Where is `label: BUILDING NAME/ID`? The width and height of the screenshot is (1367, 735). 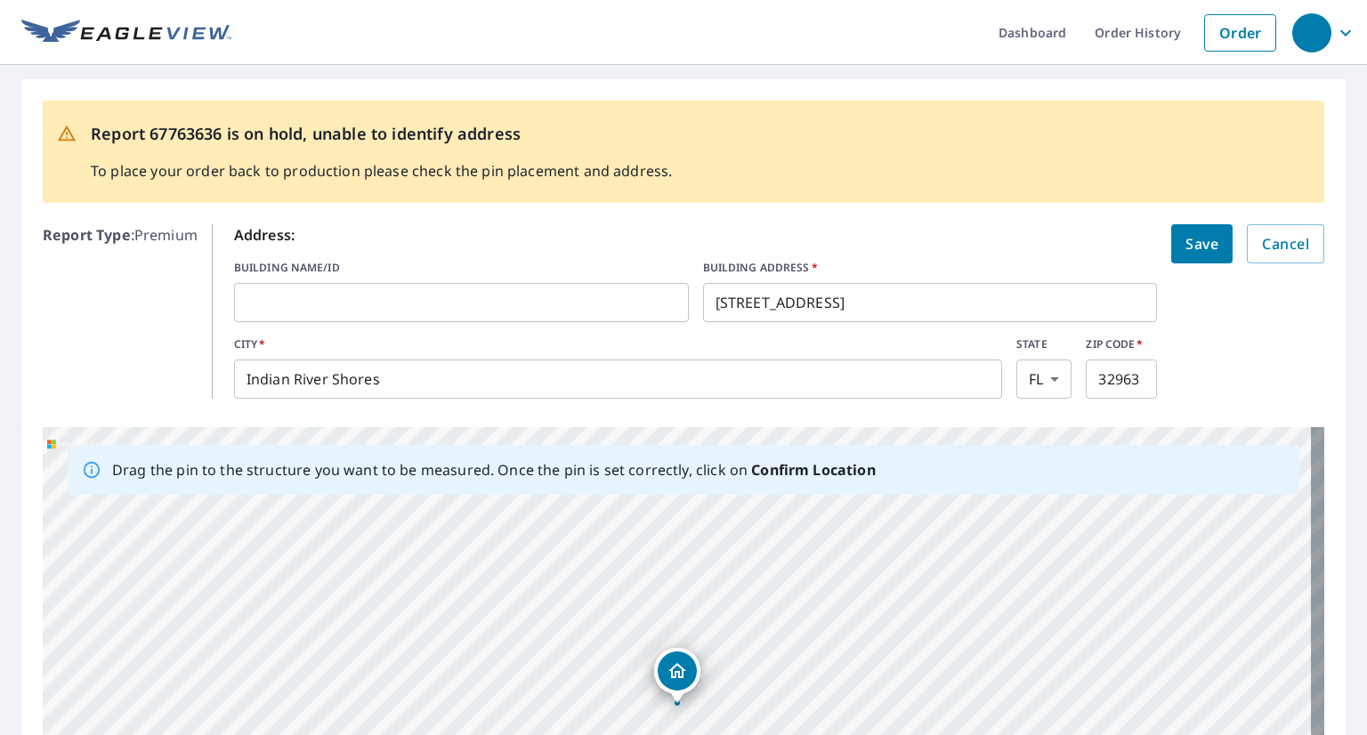 label: BUILDING NAME/ID is located at coordinates (461, 268).